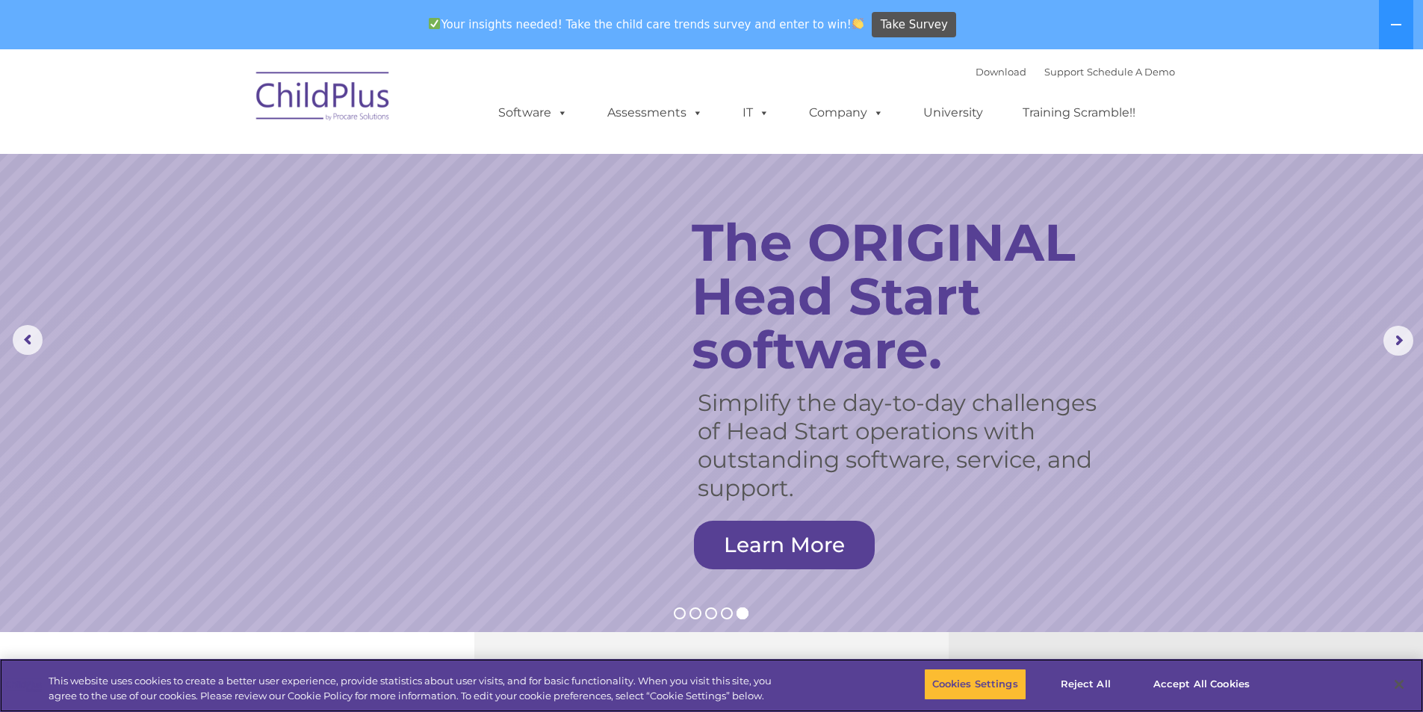 The width and height of the screenshot is (1423, 712). I want to click on span: Your insights needed! Take the child care trends survey and enter to win!, so click(646, 24).